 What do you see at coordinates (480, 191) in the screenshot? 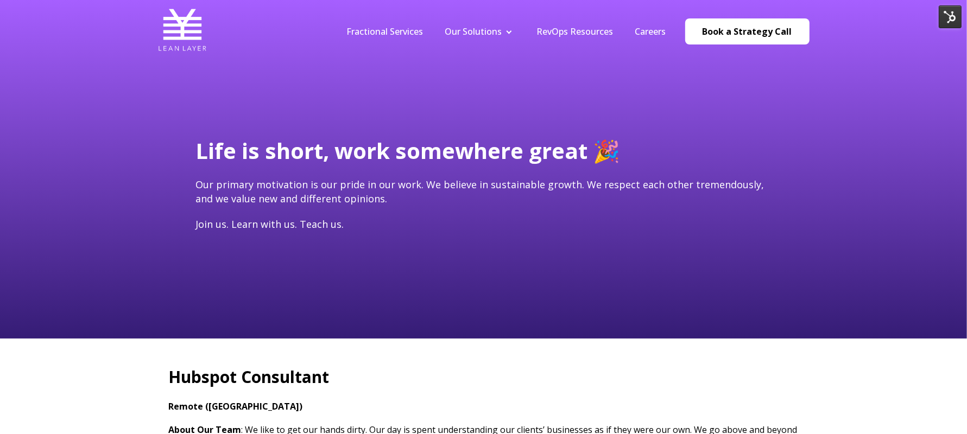
I see `span: Our primary motivation is our pride in our work. We believe in sustainable growth. We respect eac...` at bounding box center [480, 191].